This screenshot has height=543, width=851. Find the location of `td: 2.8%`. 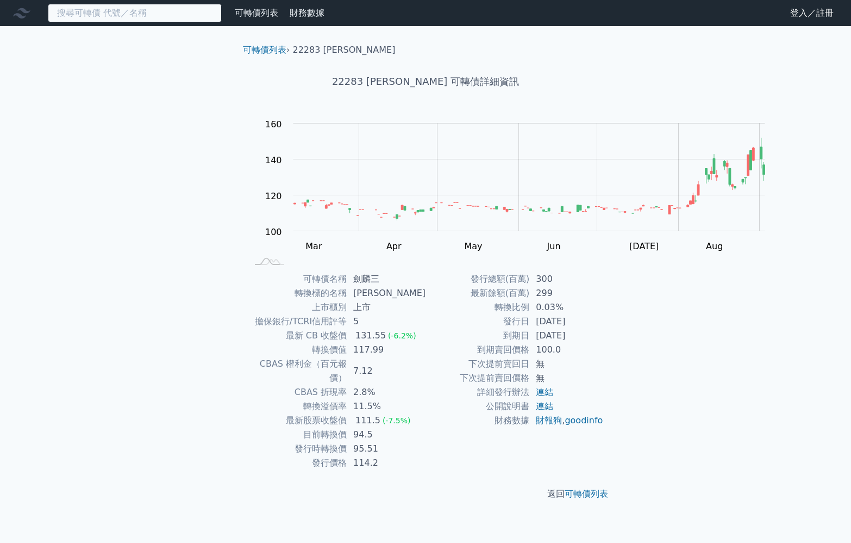

td: 2.8% is located at coordinates (386, 392).